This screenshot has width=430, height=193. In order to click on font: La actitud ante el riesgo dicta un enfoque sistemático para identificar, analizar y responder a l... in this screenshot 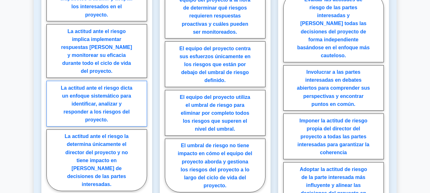, I will do `click(96, 104)`.